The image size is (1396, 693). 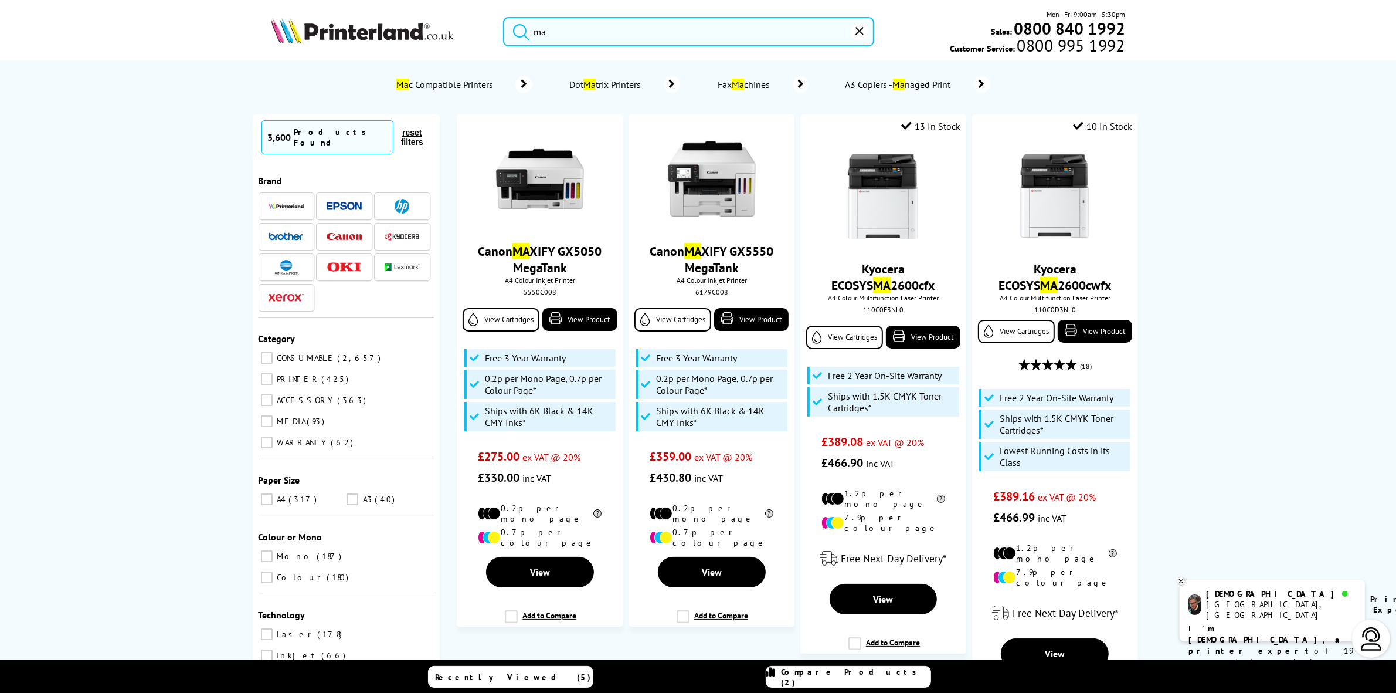 What do you see at coordinates (499, 477) in the screenshot?
I see `span: £330.00` at bounding box center [499, 477].